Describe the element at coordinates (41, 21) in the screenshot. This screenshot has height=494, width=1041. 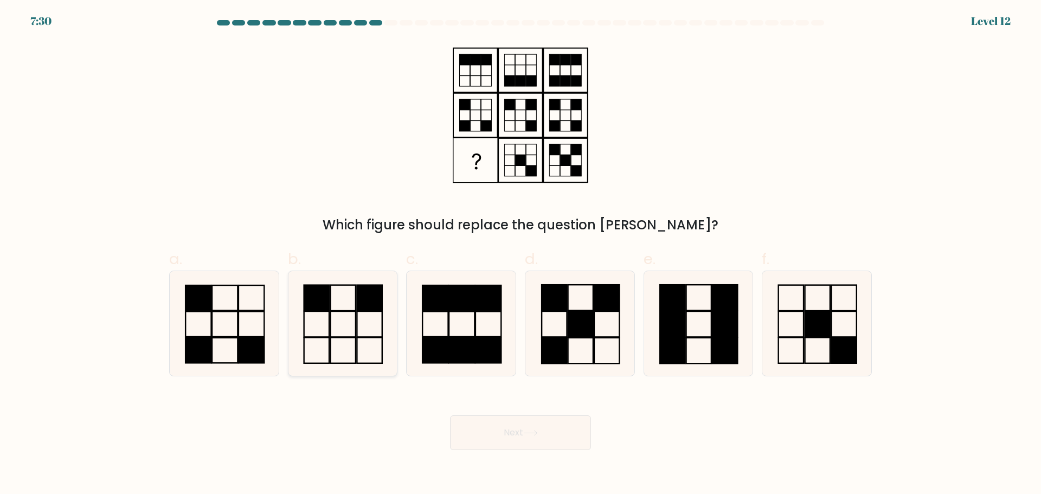
I see `div: 7:30` at that location.